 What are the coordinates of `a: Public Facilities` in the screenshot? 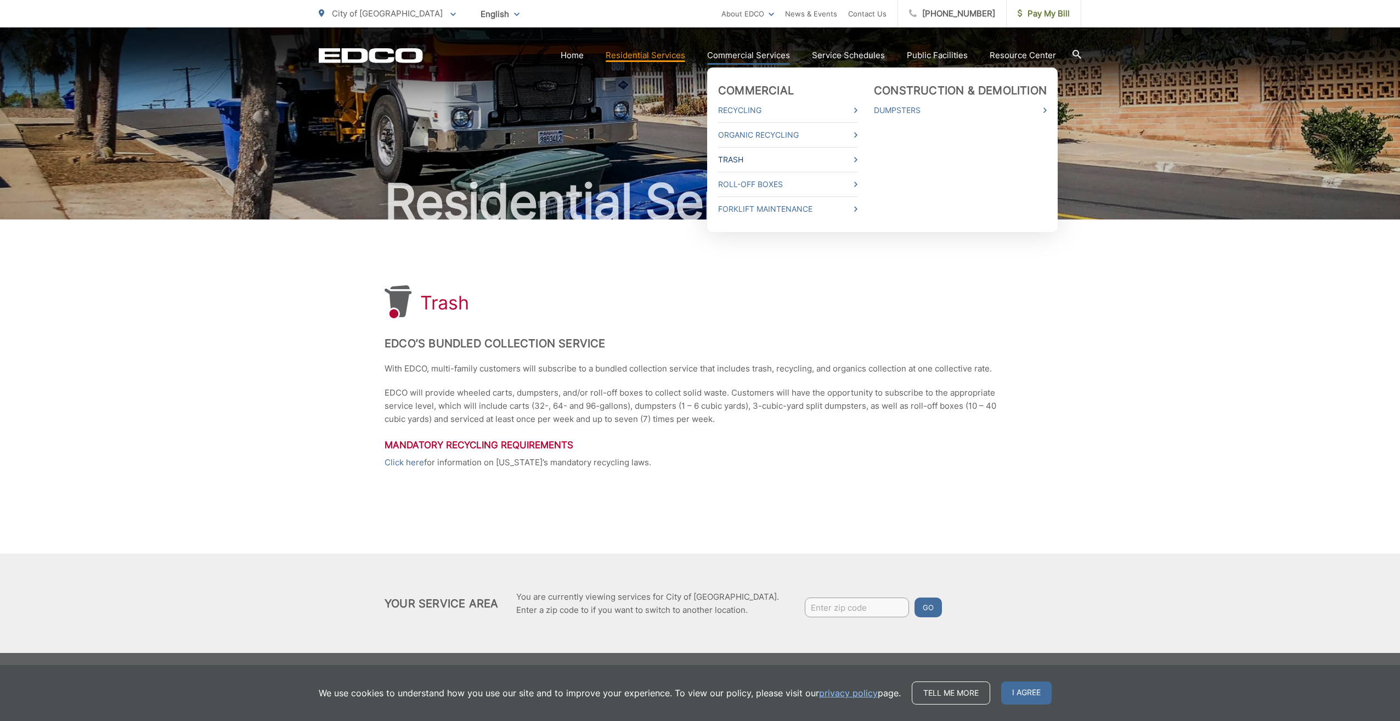 It's located at (937, 55).